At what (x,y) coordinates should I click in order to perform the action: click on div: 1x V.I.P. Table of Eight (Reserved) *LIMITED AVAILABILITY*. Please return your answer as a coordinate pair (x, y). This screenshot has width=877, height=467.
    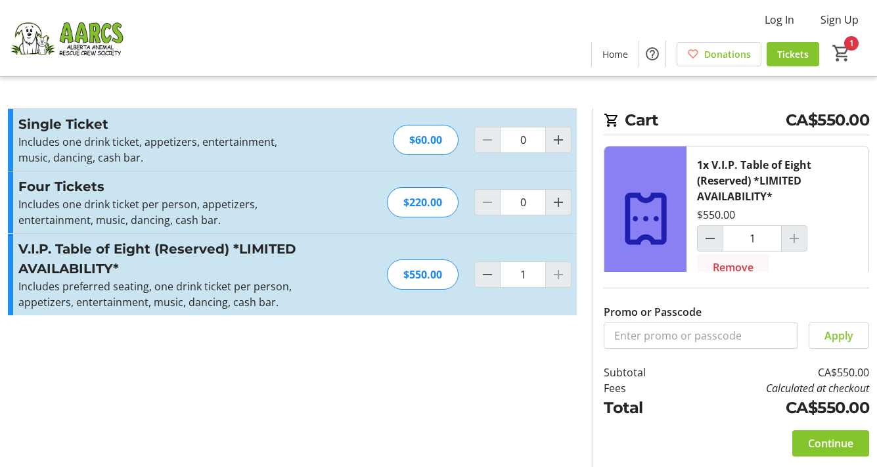
    Looking at the image, I should click on (777, 181).